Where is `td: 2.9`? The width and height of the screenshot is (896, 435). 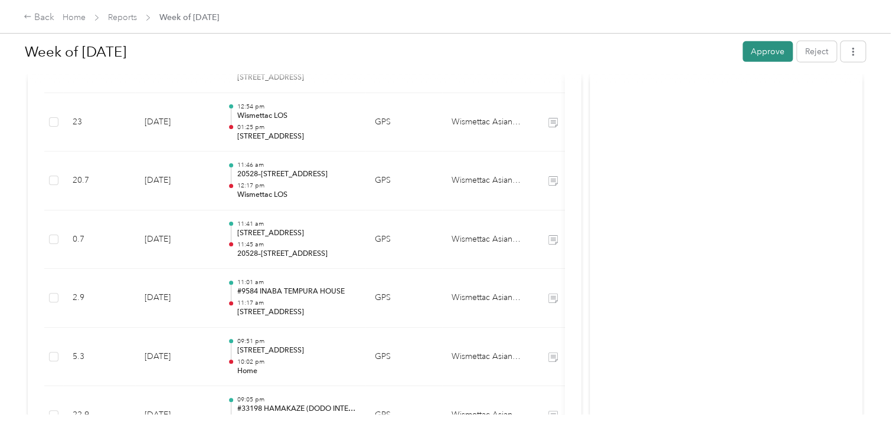 td: 2.9 is located at coordinates (99, 299).